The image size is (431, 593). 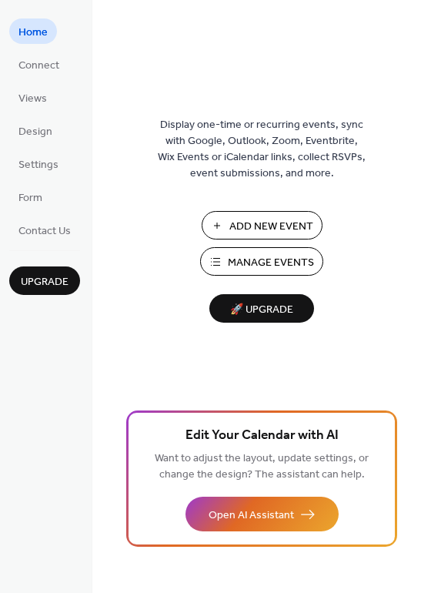 What do you see at coordinates (38, 64) in the screenshot?
I see `a: Connect` at bounding box center [38, 64].